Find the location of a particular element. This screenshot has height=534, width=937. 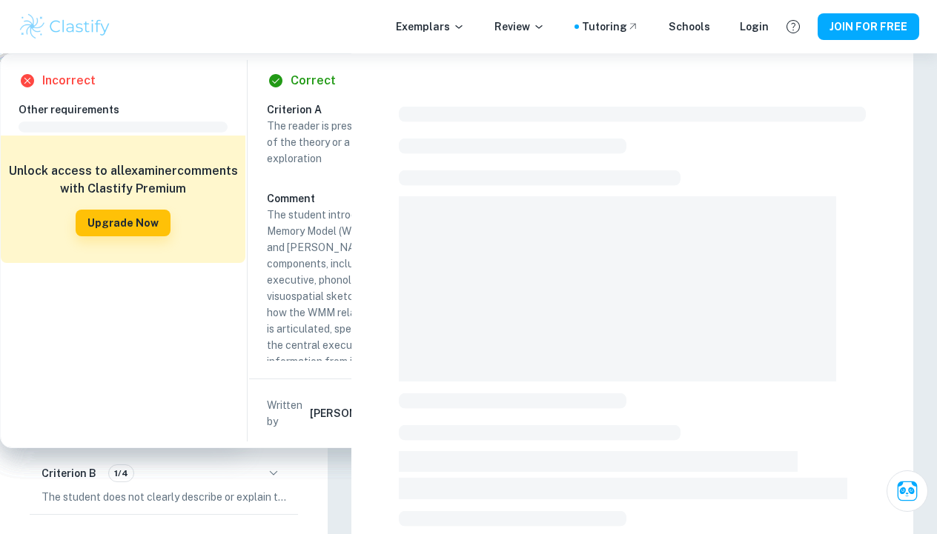

h6: Other requirements is located at coordinates (129, 110).